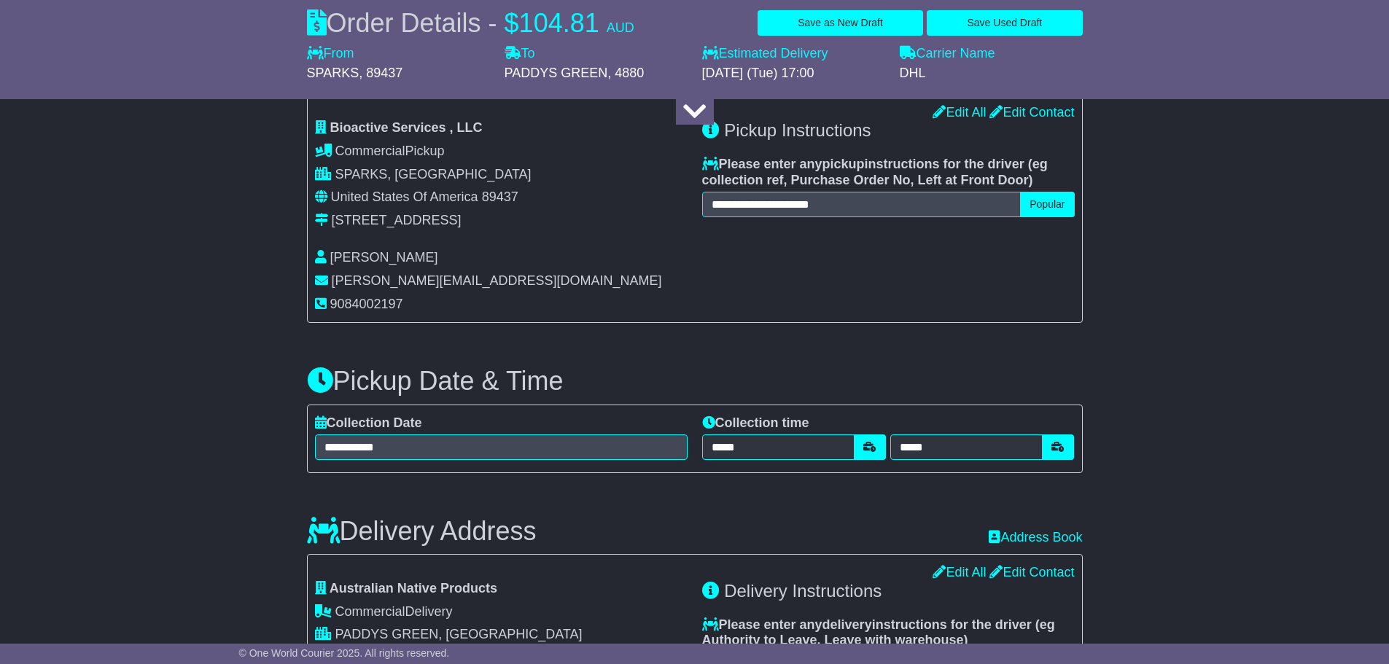 Image resolution: width=1389 pixels, height=664 pixels. I want to click on label: Collection time, so click(756, 424).